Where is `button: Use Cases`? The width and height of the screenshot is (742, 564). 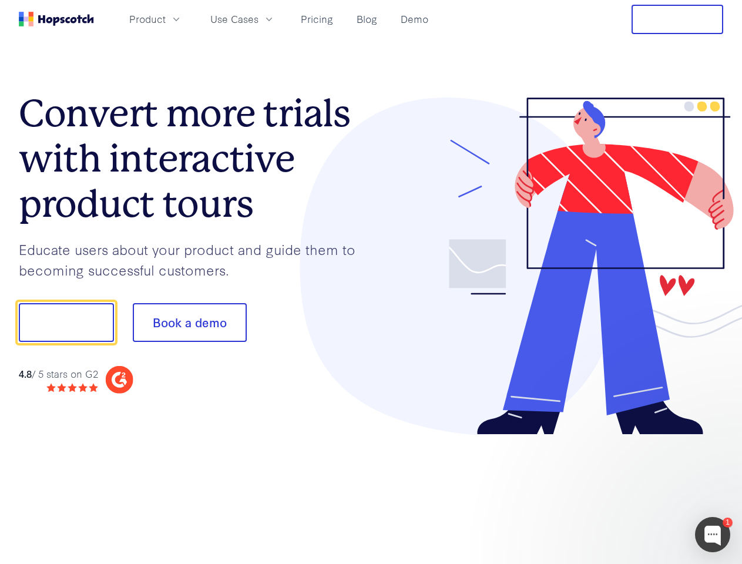 button: Use Cases is located at coordinates (243, 19).